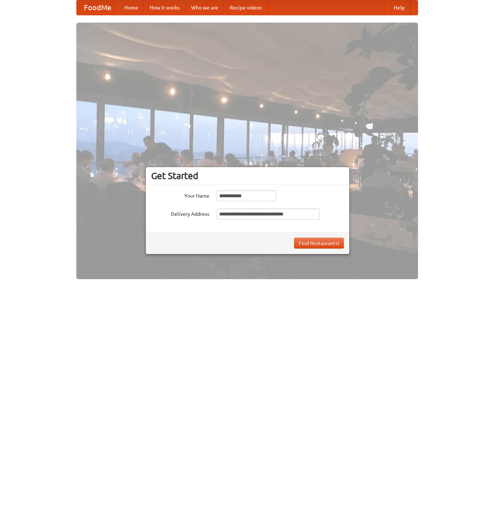 The height and width of the screenshot is (515, 494). I want to click on button: Find Restaurants!, so click(319, 243).